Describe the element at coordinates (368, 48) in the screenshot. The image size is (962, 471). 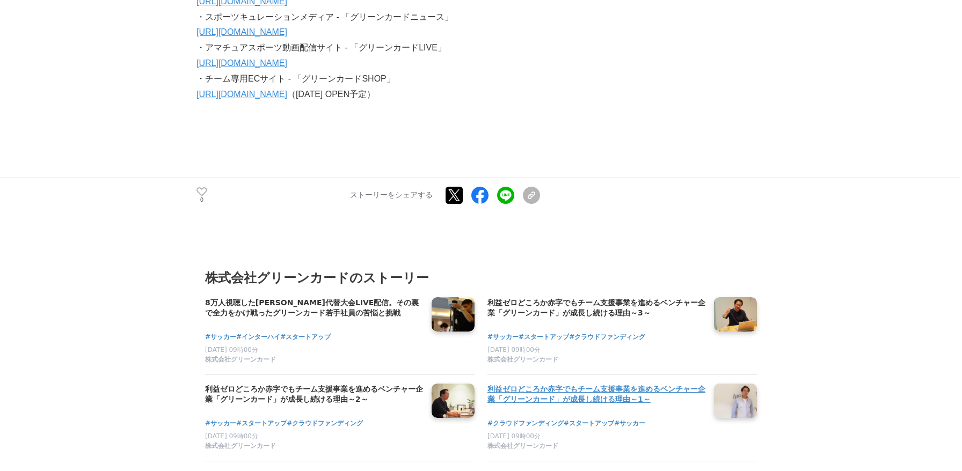
I see `p: ・アマチュアスポーツ動画配信サイト - 「グリーンカードLIVE」` at that location.